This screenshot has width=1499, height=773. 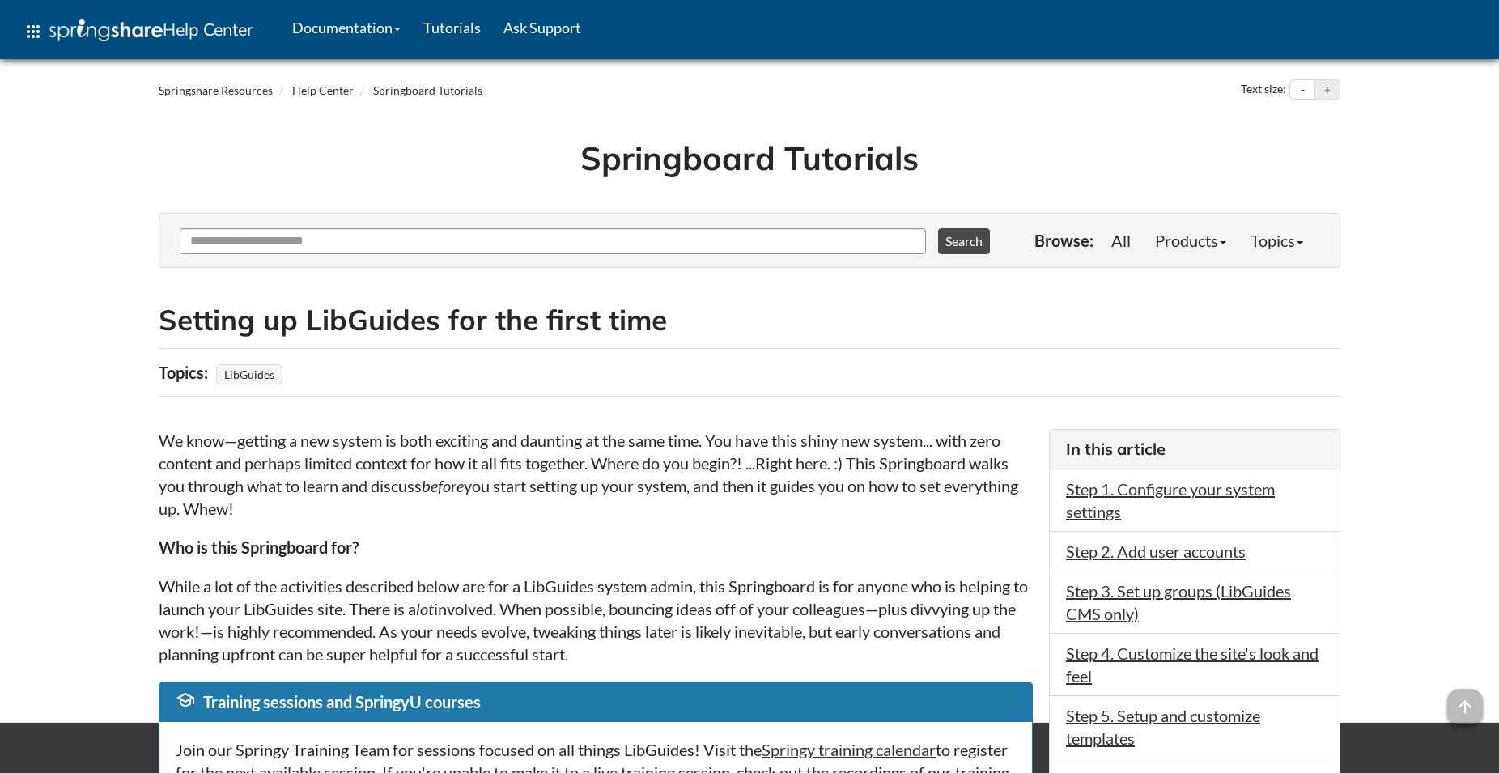 What do you see at coordinates (1170, 500) in the screenshot?
I see `a: Step 1. Configure your system settings` at bounding box center [1170, 500].